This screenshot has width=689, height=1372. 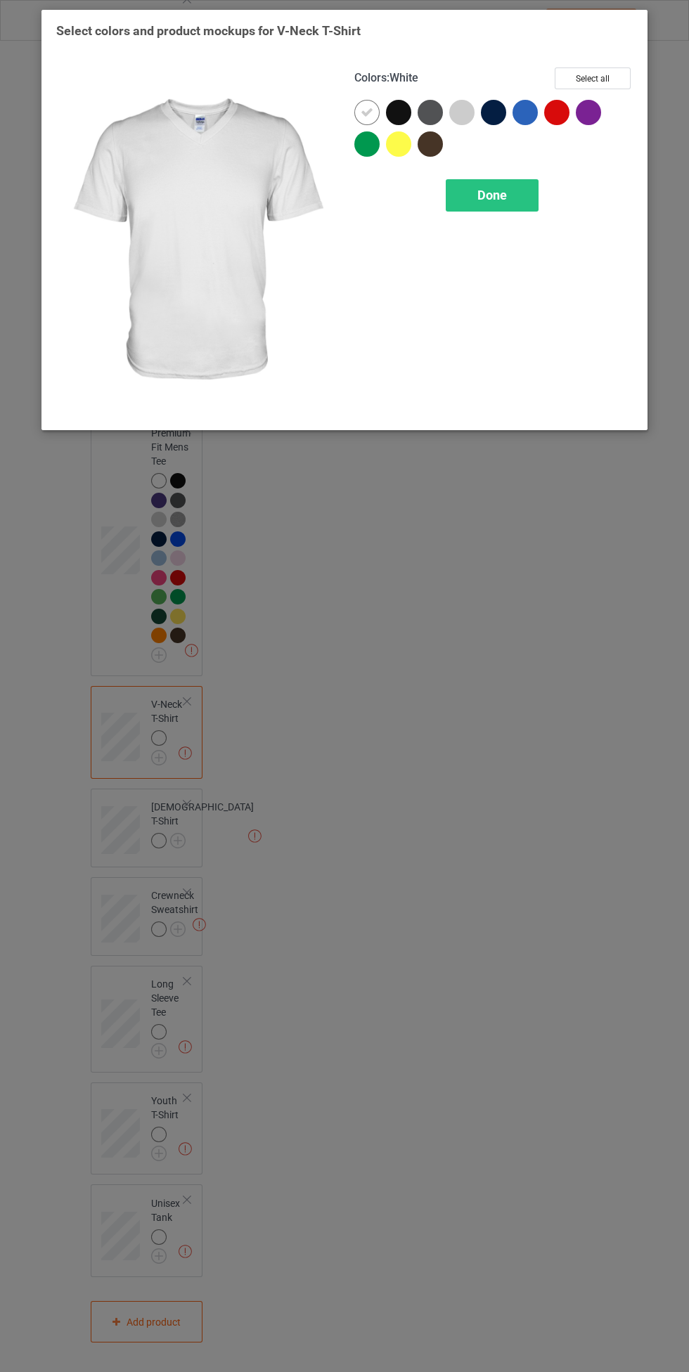 What do you see at coordinates (371, 77) in the screenshot?
I see `span: Colors` at bounding box center [371, 77].